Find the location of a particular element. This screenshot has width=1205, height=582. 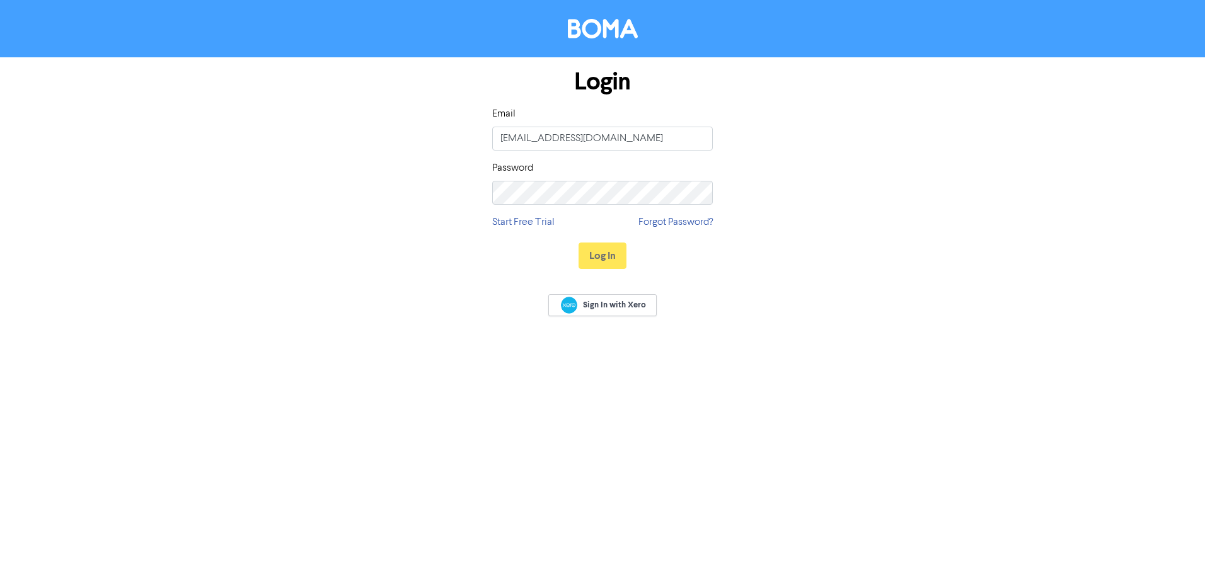

img: Xero logo is located at coordinates (569, 305).